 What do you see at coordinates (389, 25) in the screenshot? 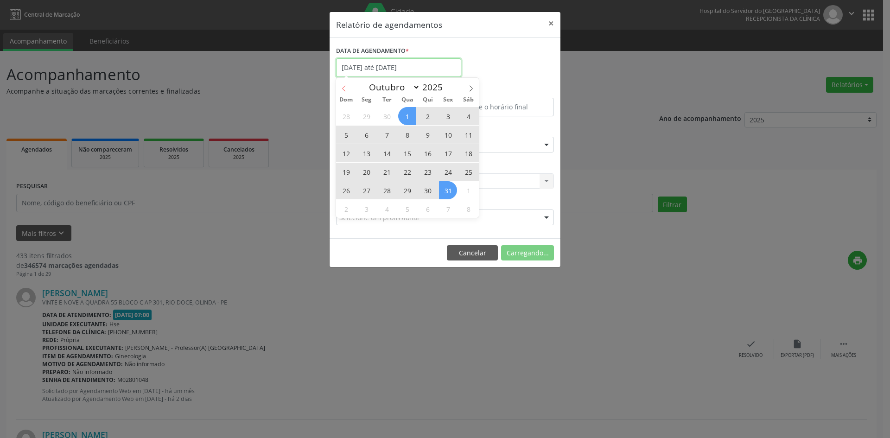
I see `h5: Relatório de agendamentos` at bounding box center [389, 25].